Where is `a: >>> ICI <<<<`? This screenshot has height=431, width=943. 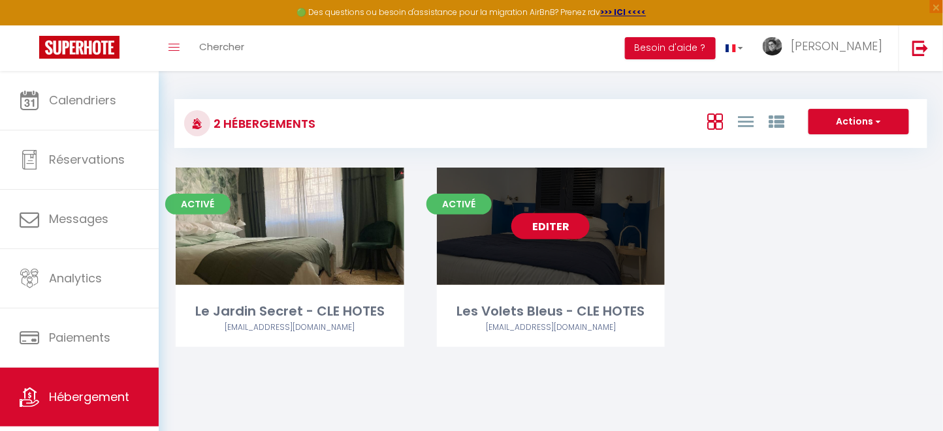 a: >>> ICI <<<< is located at coordinates (623, 12).